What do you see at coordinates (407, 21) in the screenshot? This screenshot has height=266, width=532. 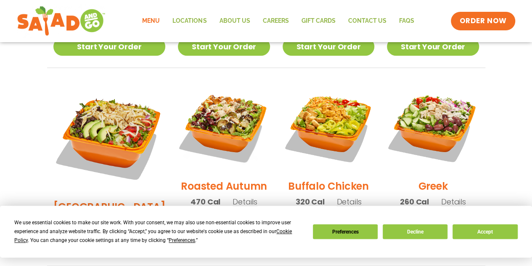 I see `a: FAQs` at bounding box center [407, 21].